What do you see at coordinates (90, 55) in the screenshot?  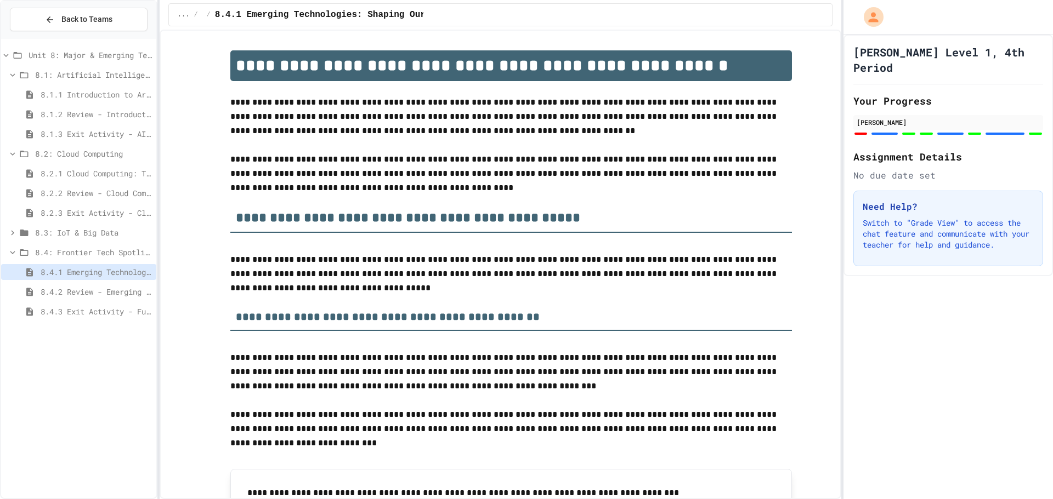 I see `span: Unit 8: Major & Emerging Technologies` at bounding box center [90, 55].